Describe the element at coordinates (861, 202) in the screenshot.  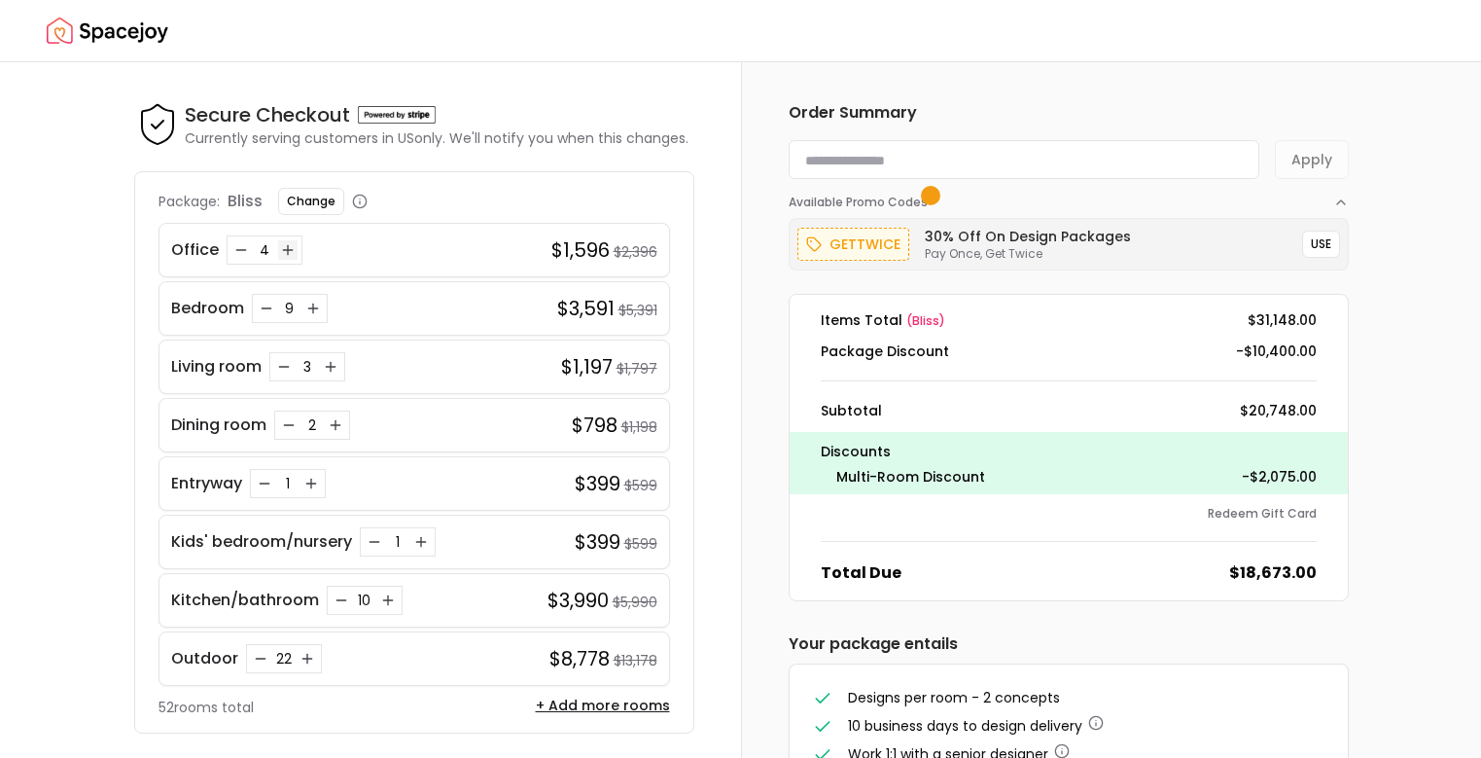
I see `span: Available Promo Codes` at that location.